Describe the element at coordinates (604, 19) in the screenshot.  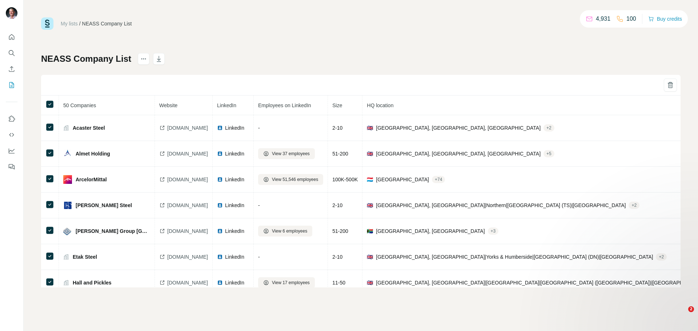
I see `p: 4,931` at that location.